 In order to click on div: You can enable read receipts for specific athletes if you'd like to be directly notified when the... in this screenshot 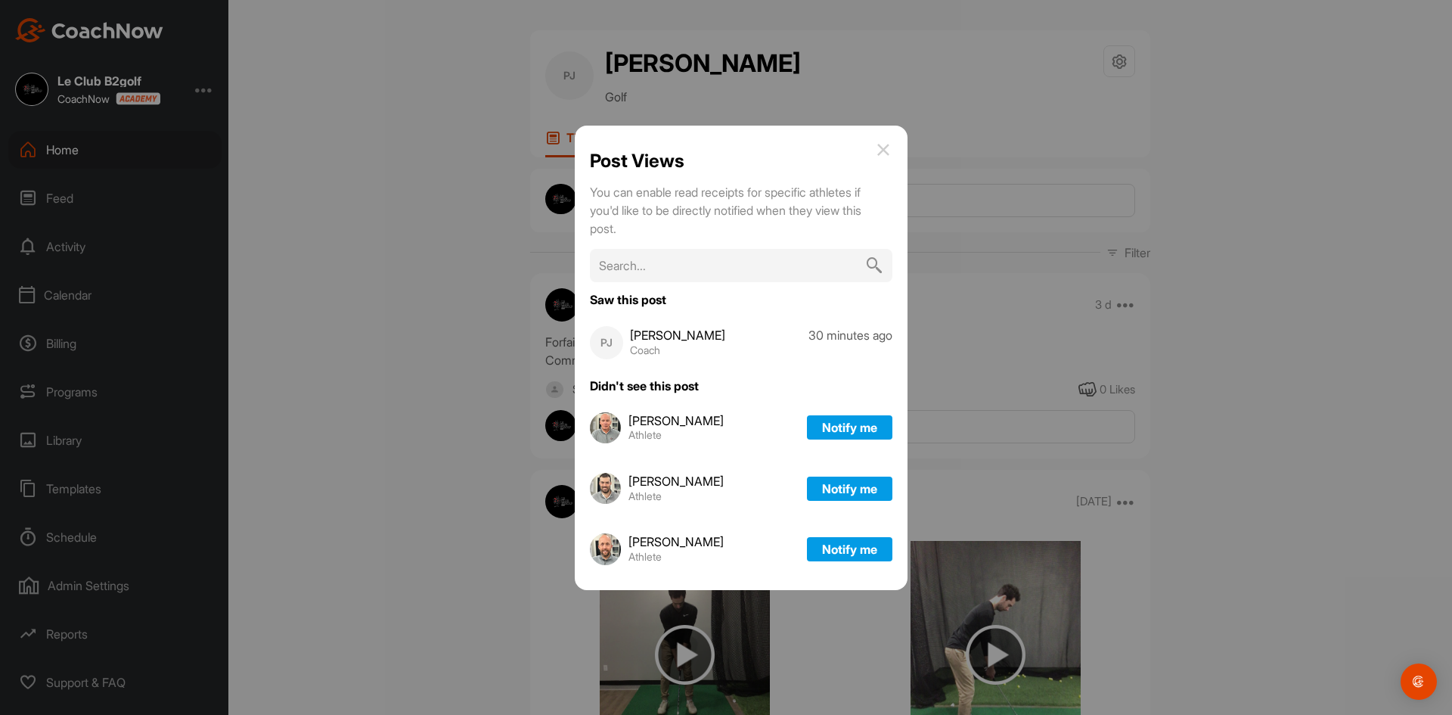, I will do `click(726, 210)`.